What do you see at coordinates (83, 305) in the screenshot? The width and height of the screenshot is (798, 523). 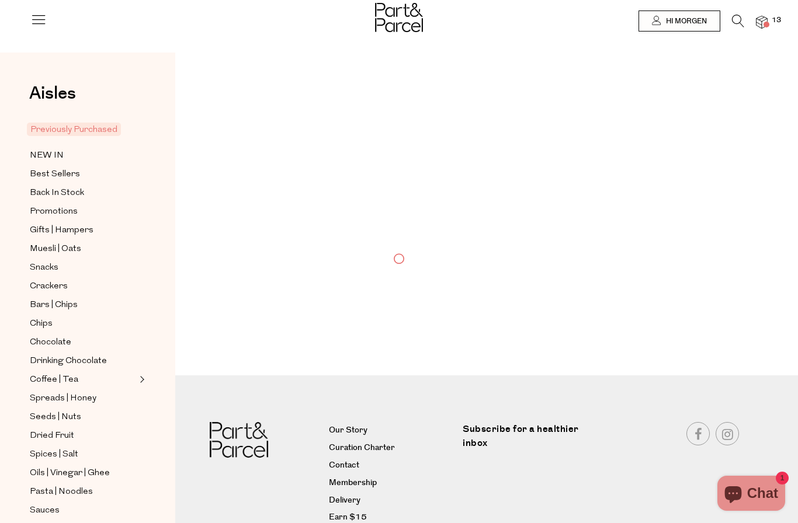 I see `a: Bars | Chips` at bounding box center [83, 305].